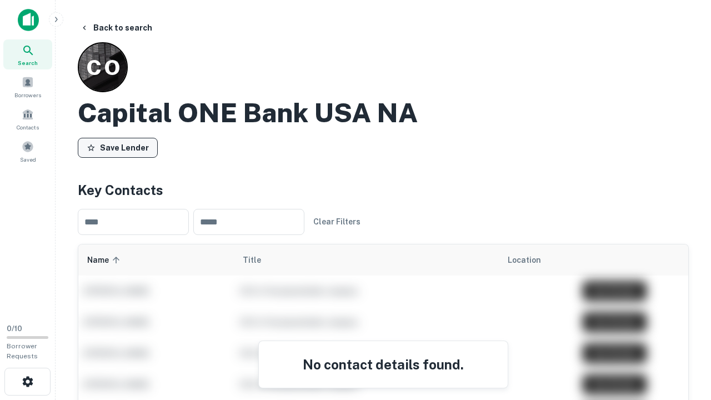 This screenshot has width=711, height=400. What do you see at coordinates (103, 67) in the screenshot?
I see `p: C O` at bounding box center [103, 67].